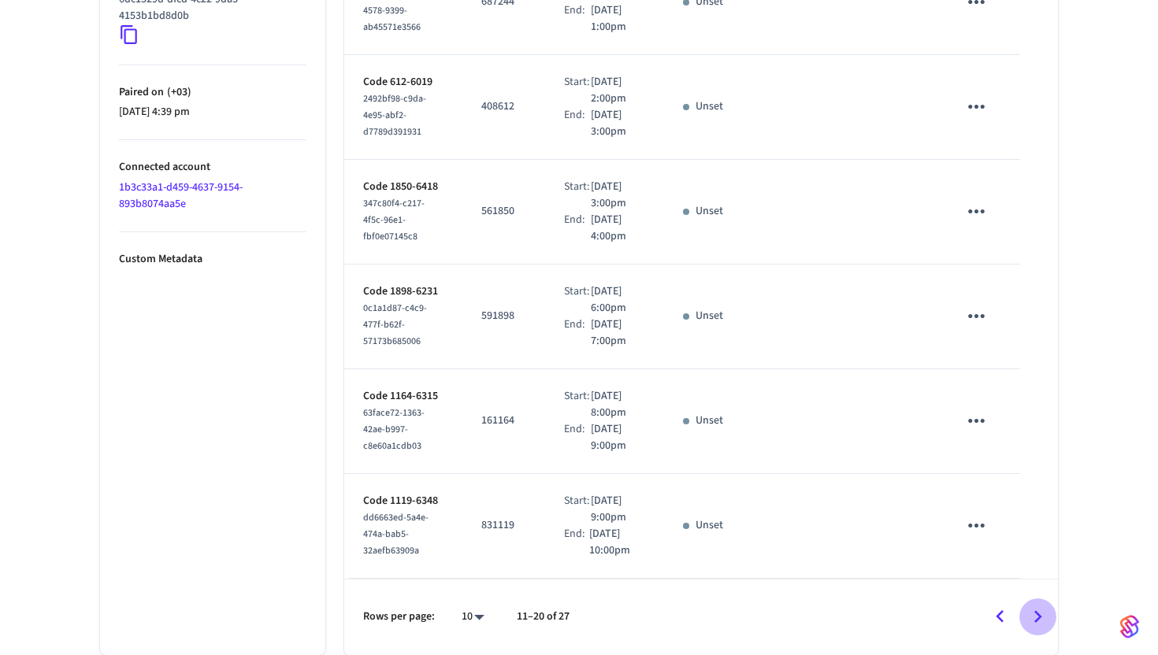  What do you see at coordinates (213, 167) in the screenshot?
I see `p: Connected account` at bounding box center [213, 167].